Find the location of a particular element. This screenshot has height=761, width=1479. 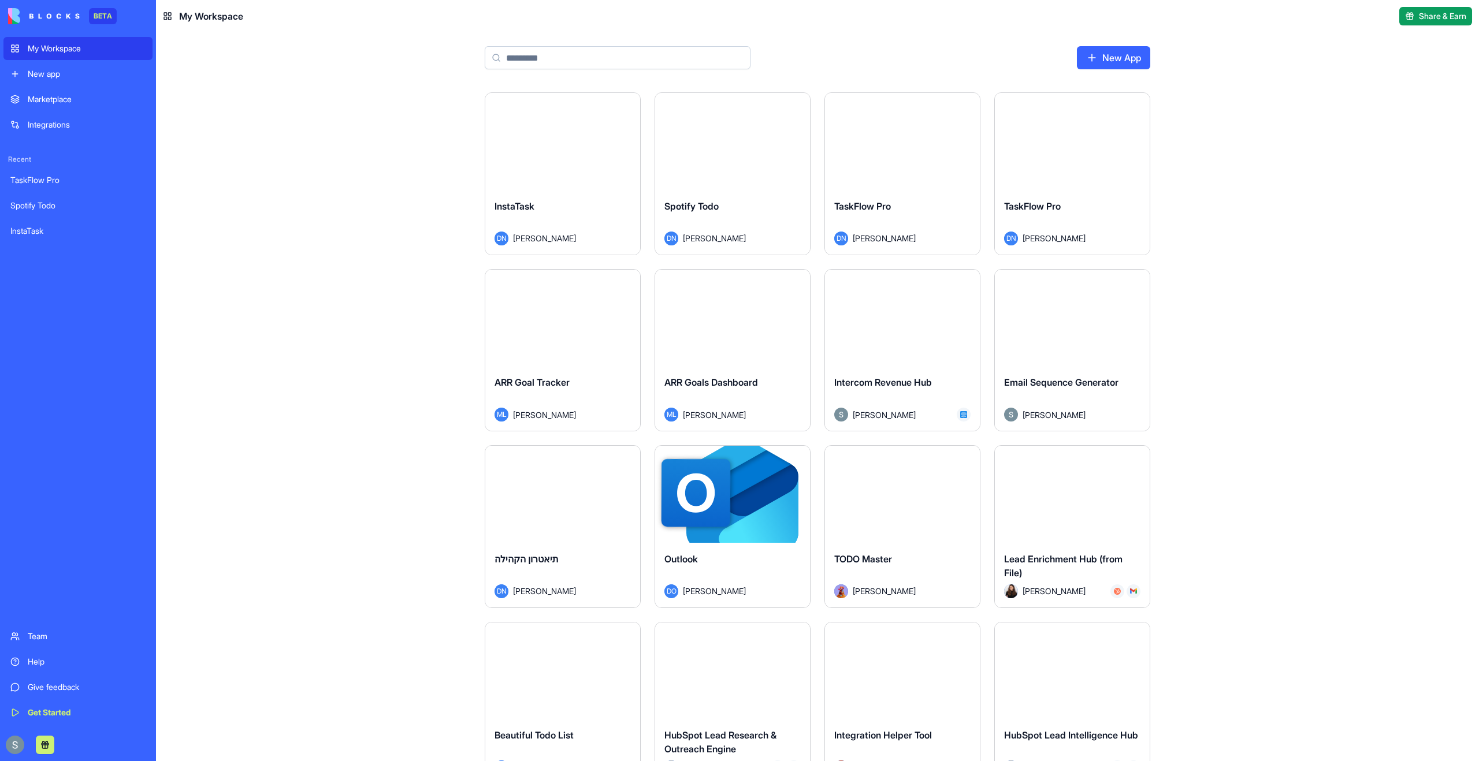

span: Beautiful Todo List is located at coordinates (534, 735).